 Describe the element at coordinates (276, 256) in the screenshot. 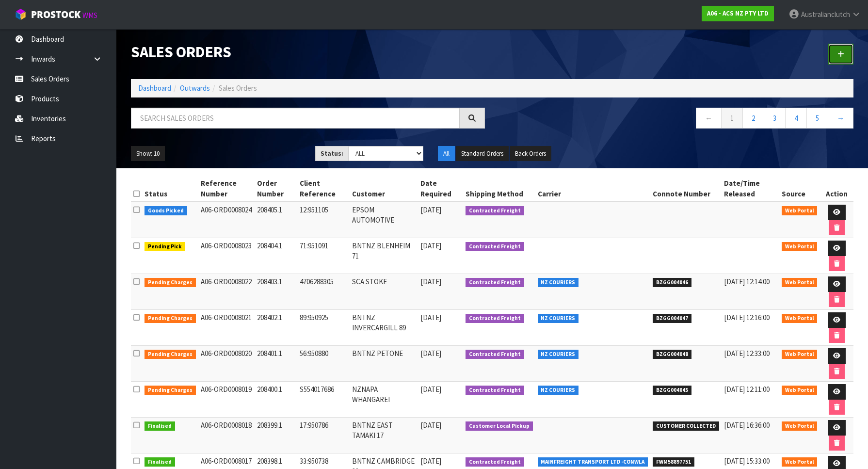

I see `td: 208404.1` at that location.